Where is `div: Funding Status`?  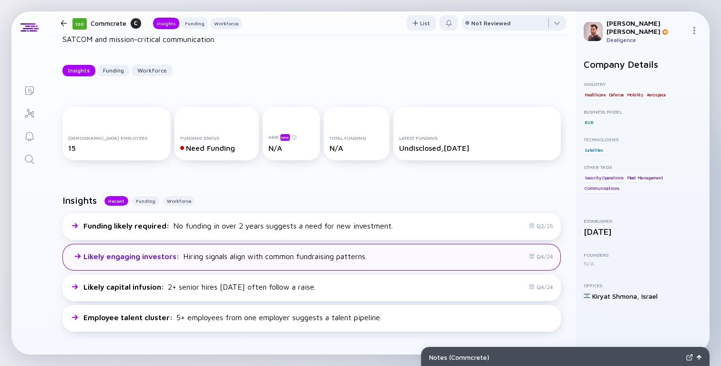
div: Funding Status is located at coordinates (217, 138).